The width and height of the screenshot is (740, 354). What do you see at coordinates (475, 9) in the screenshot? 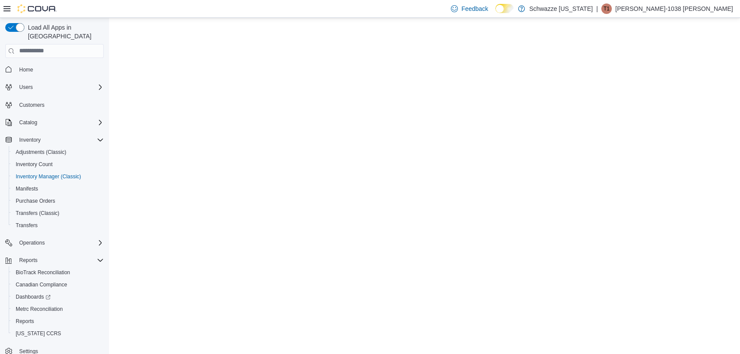
I see `span: Feedback` at bounding box center [475, 9].